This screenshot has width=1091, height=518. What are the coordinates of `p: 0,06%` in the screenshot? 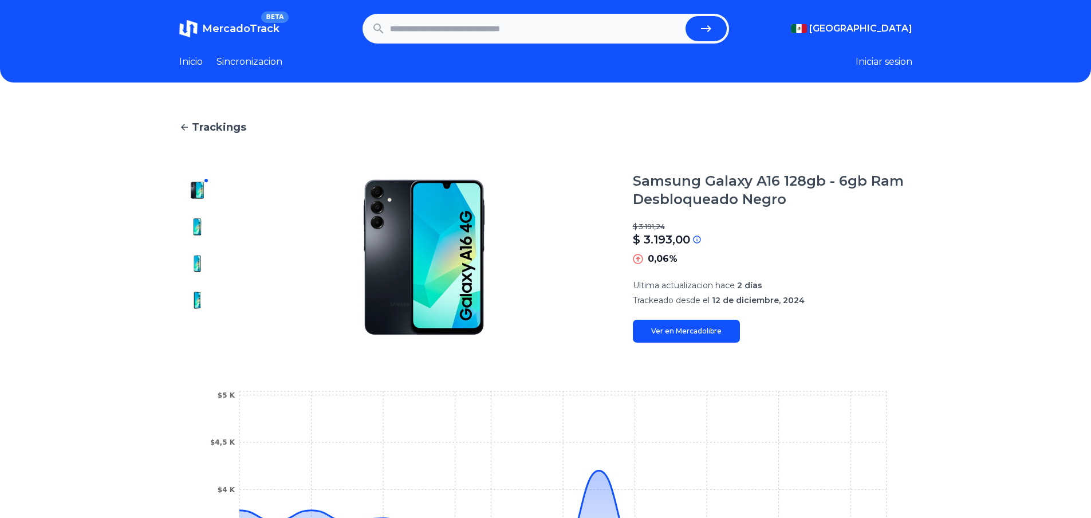 It's located at (662, 259).